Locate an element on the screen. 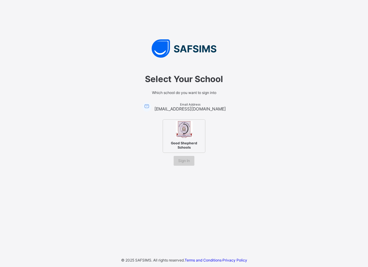 Image resolution: width=368 pixels, height=267 pixels. span: Sign In is located at coordinates (184, 160).